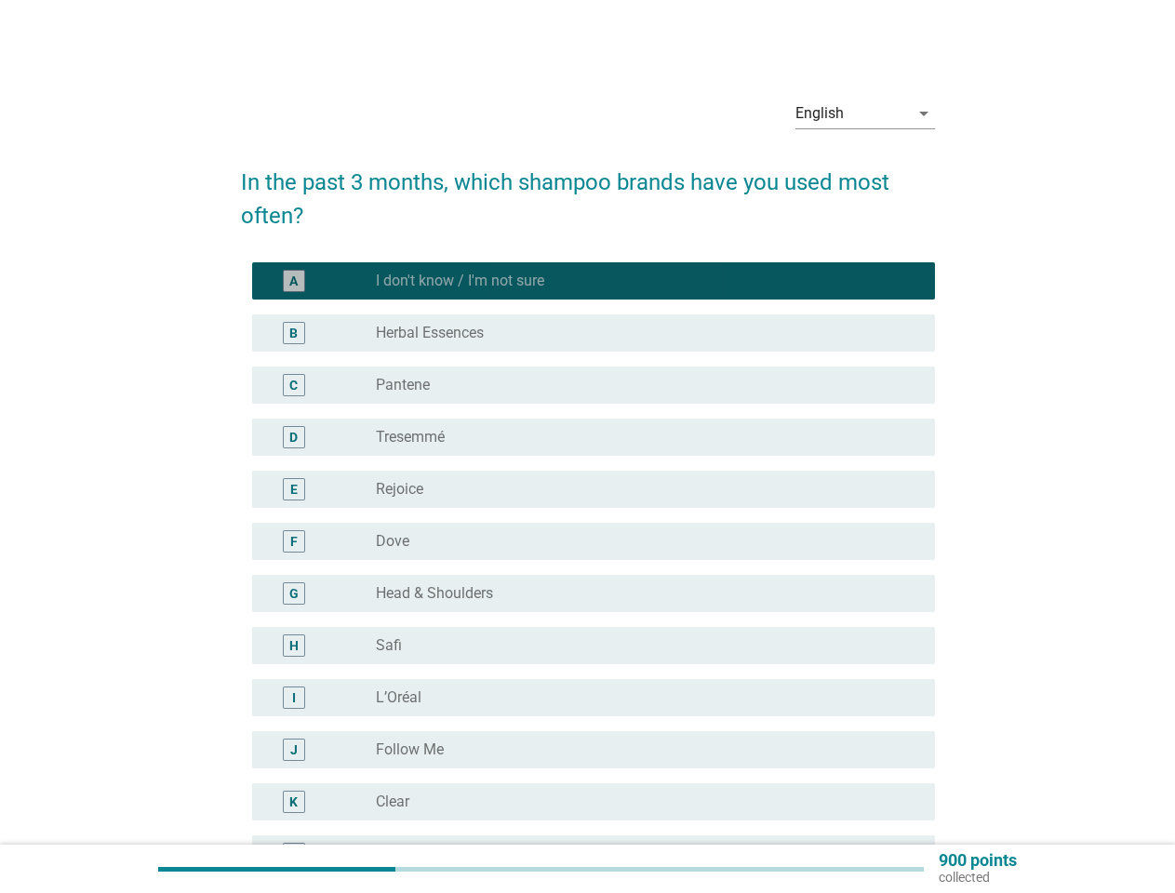 The image size is (1175, 893). What do you see at coordinates (434, 593) in the screenshot?
I see `label: Head & Shoulders` at bounding box center [434, 593].